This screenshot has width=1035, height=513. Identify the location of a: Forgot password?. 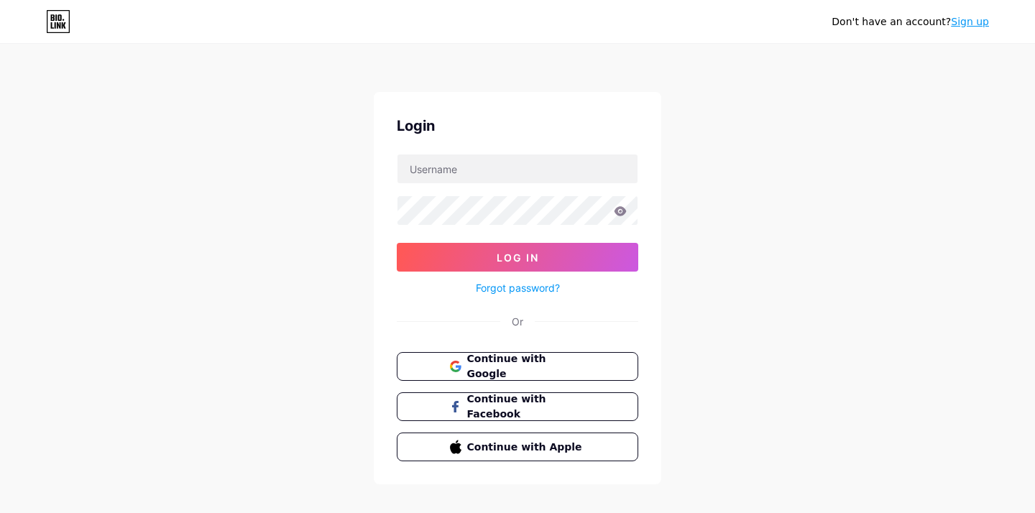
(518, 288).